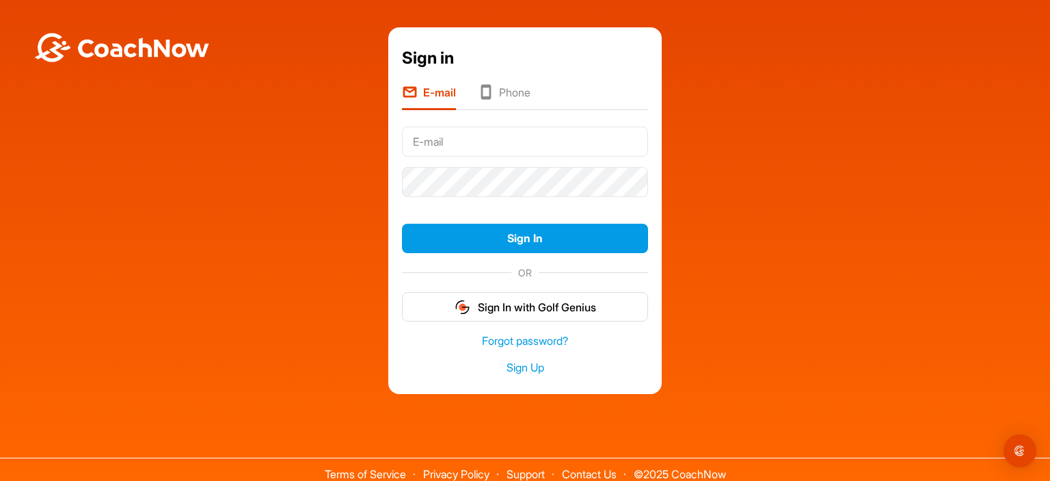  What do you see at coordinates (525, 238) in the screenshot?
I see `button: Sign In` at bounding box center [525, 238].